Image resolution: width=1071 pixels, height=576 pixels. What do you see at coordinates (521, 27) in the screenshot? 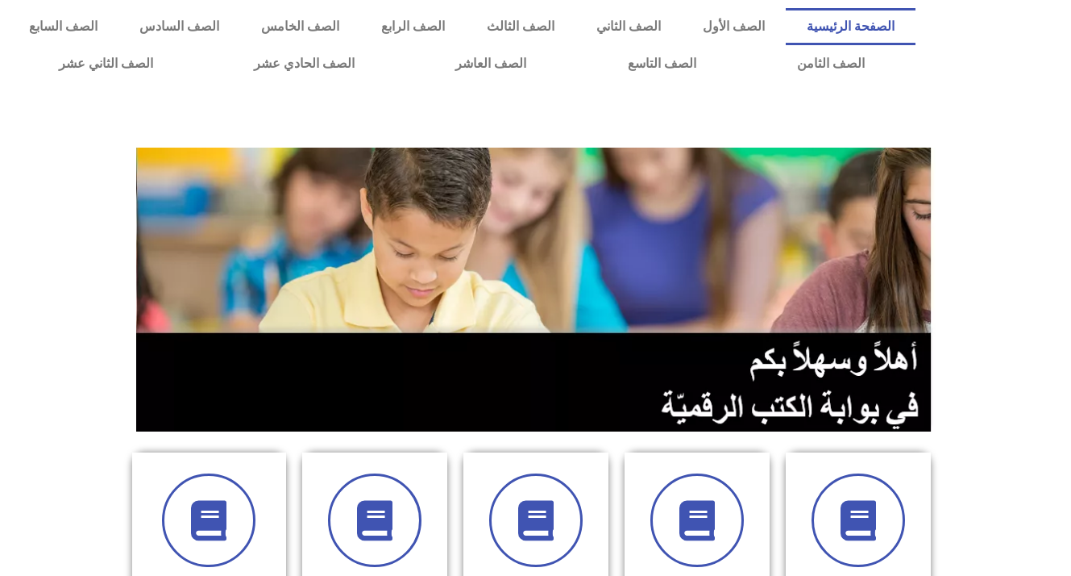
I see `a: الصف الثالث` at bounding box center [521, 27].